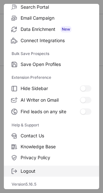  I want to click on span: AI Writer on Gmail, so click(50, 100).